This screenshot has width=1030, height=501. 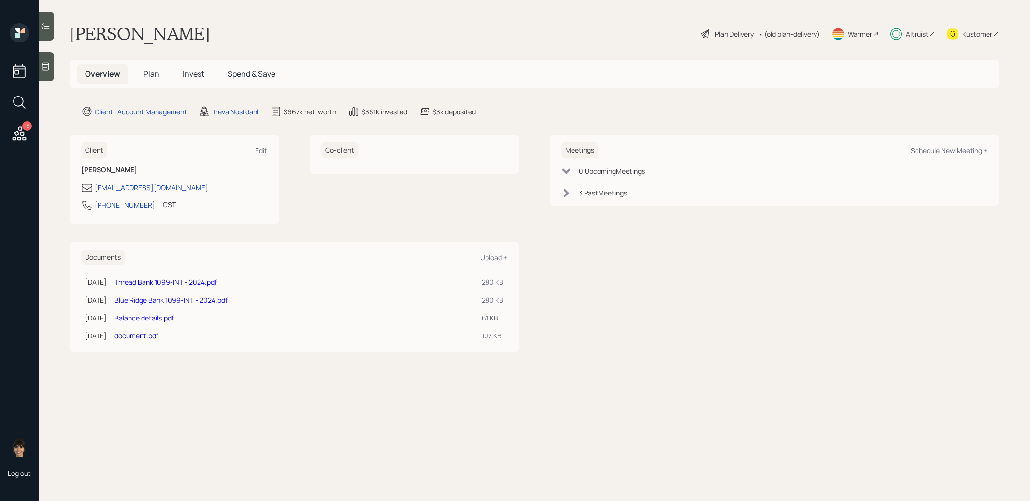 What do you see at coordinates (19, 448) in the screenshot?
I see `img: treva-nostdahl-headshot.png` at bounding box center [19, 448].